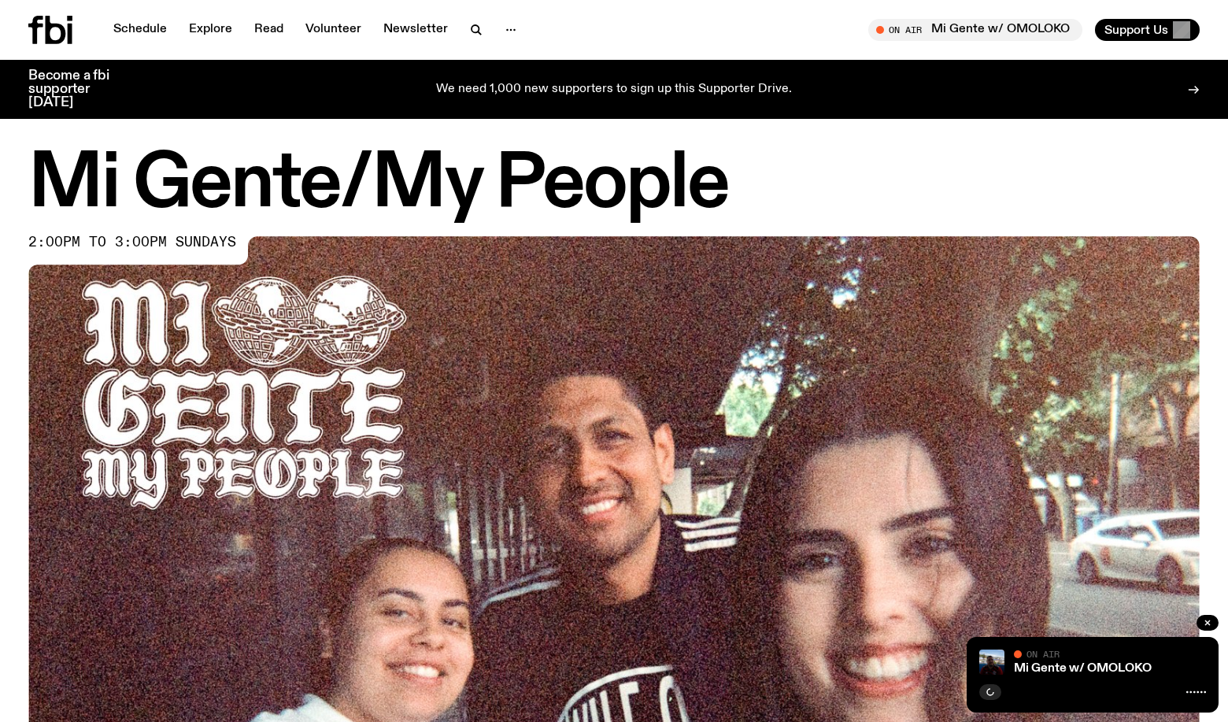 This screenshot has width=1228, height=722. Describe the element at coordinates (210, 30) in the screenshot. I see `a: Explore` at that location.